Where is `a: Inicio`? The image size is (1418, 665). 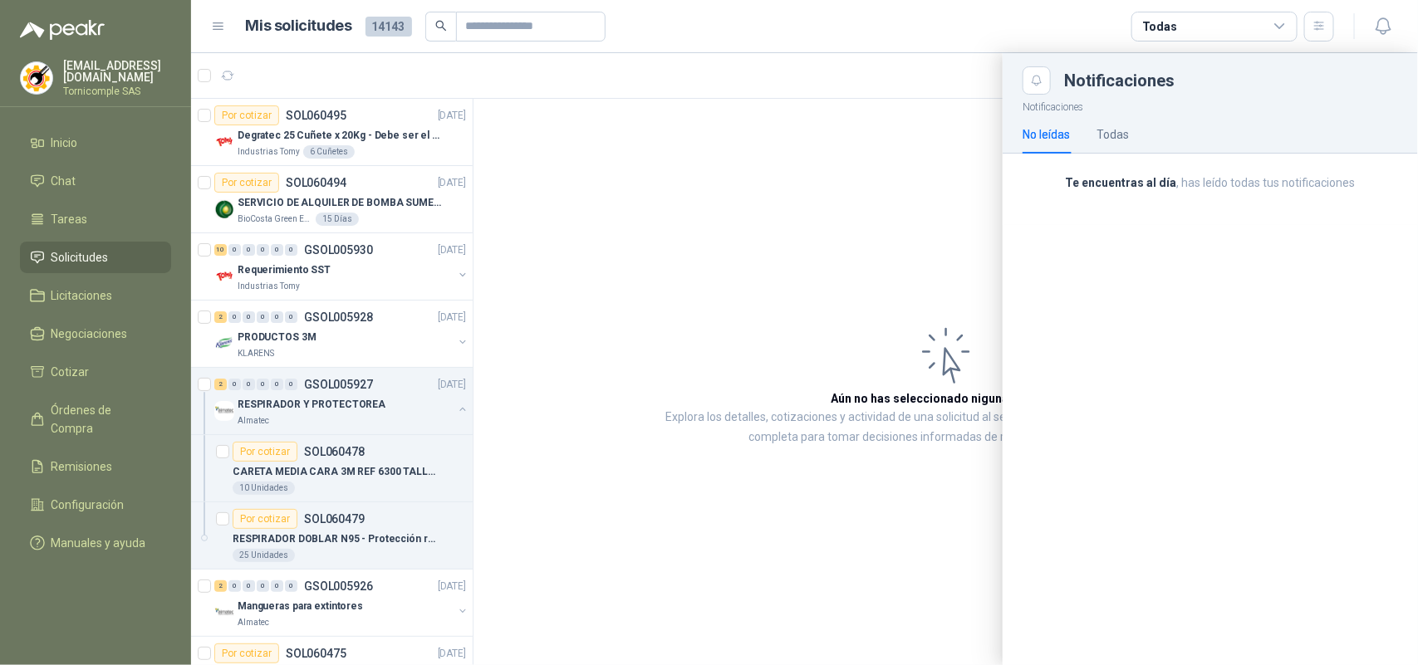
a: Inicio is located at coordinates (96, 143).